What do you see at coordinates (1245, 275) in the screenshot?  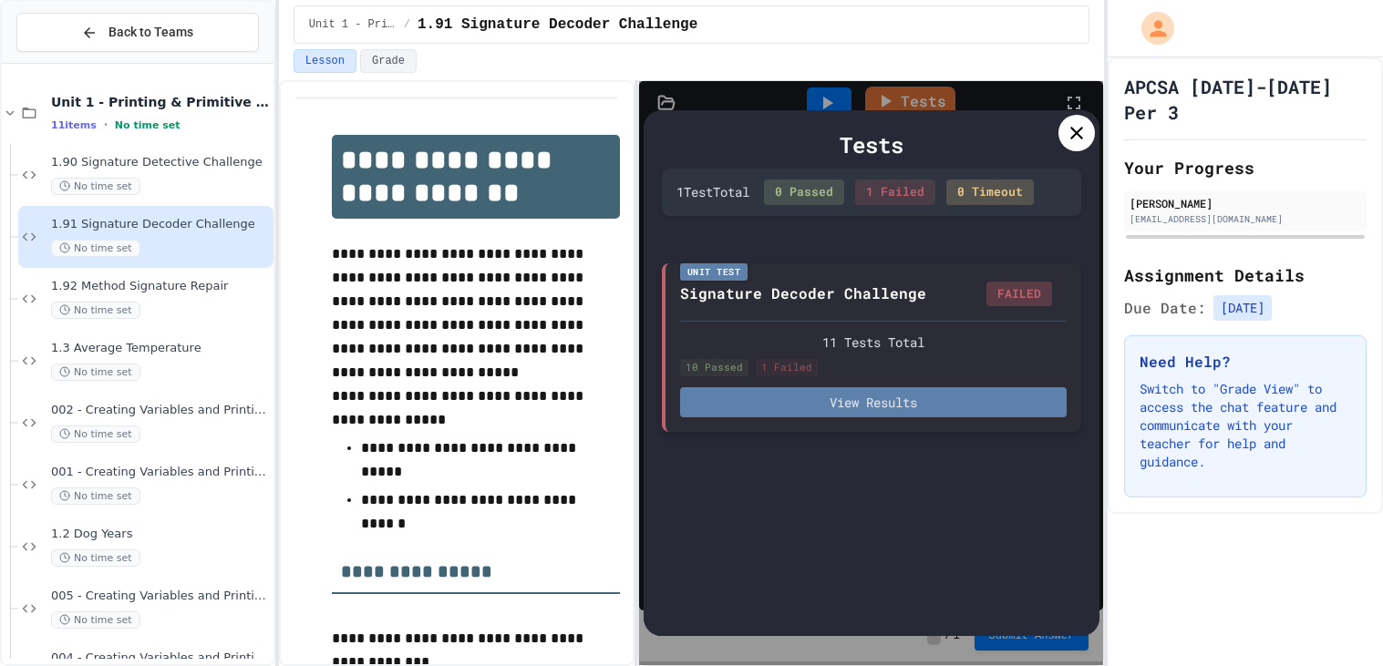 I see `h2: Assignment Details` at bounding box center [1245, 275].